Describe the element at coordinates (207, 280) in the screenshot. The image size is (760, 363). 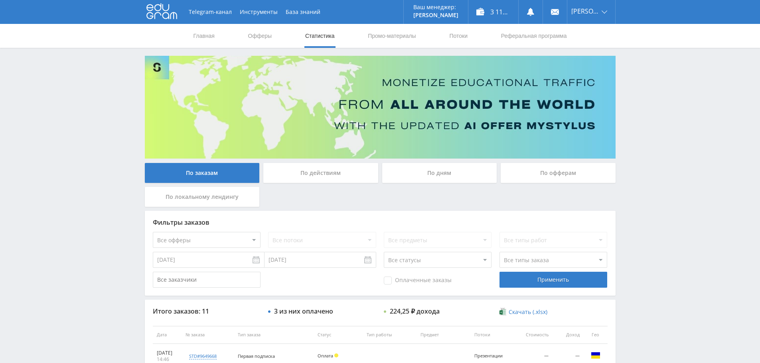
I see `input: Все заказчики` at that location.